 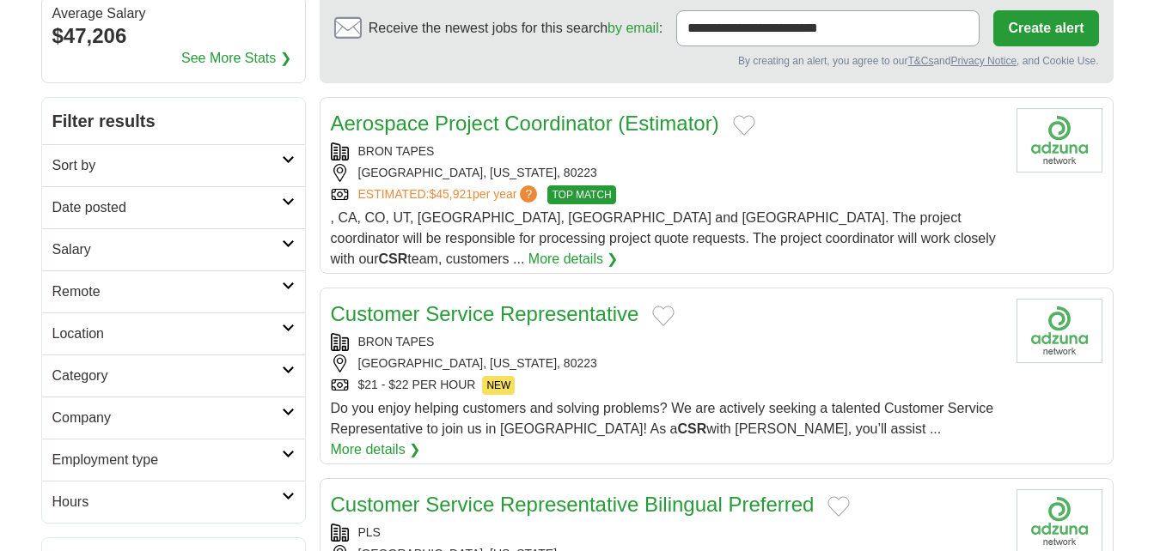 I want to click on h2: Employment type, so click(x=167, y=460).